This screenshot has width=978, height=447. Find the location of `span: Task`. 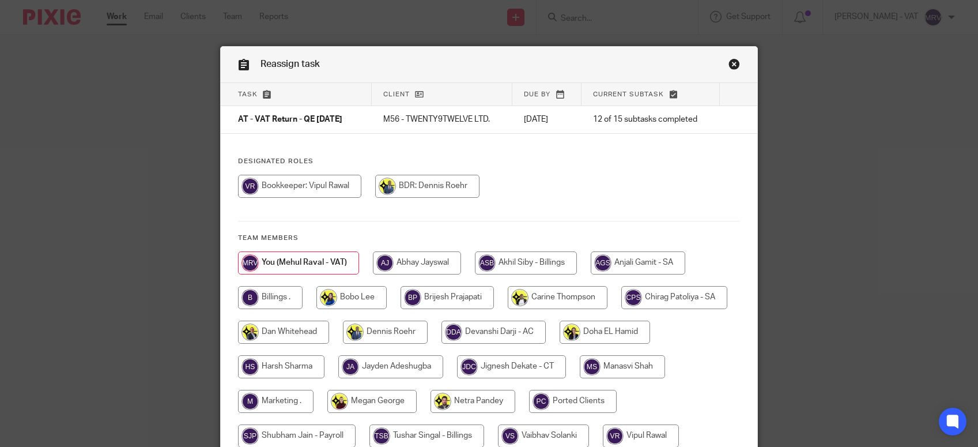

span: Task is located at coordinates (248, 94).